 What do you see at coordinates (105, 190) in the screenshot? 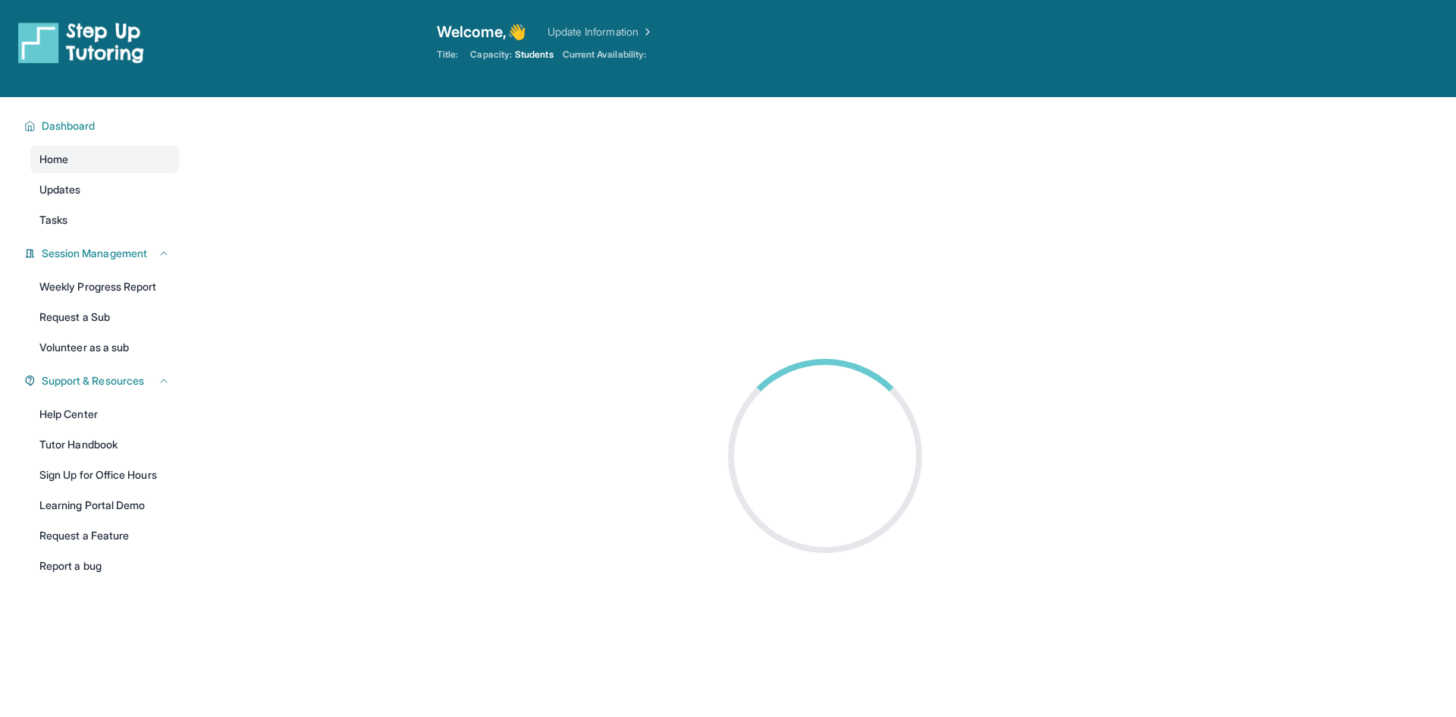
I see `a: Updates` at bounding box center [105, 190].